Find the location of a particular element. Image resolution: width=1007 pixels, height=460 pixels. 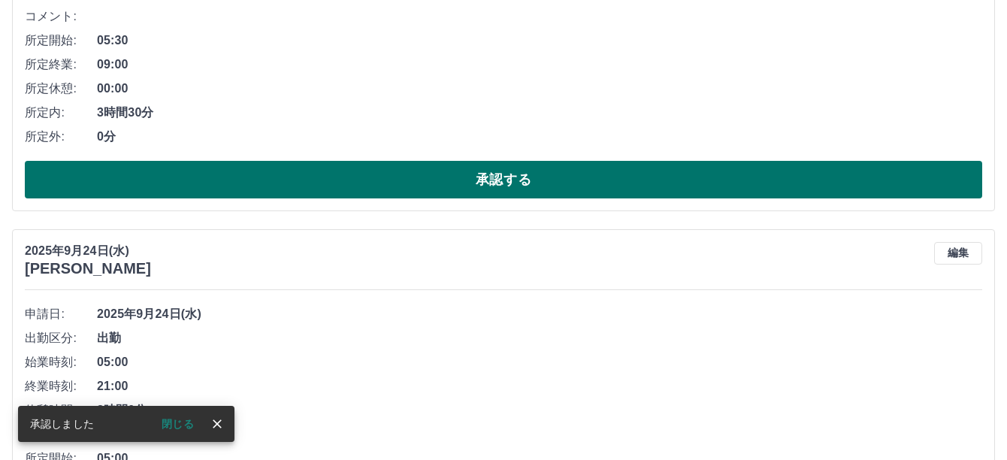

span: 00:00 is located at coordinates (539, 89).